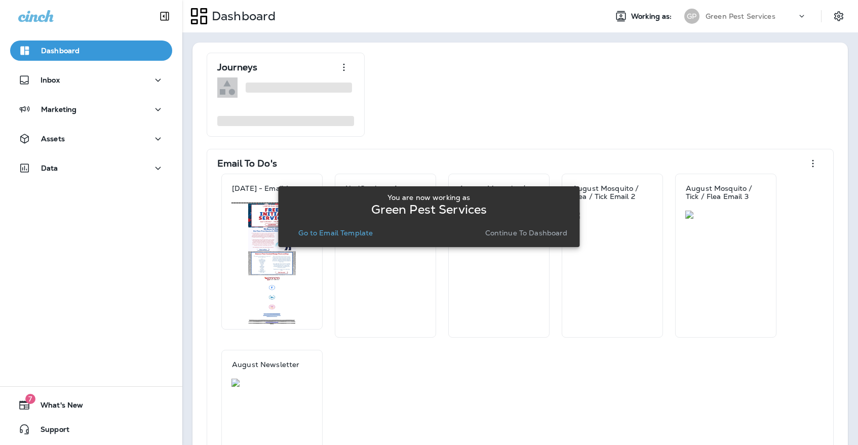 The width and height of the screenshot is (858, 445). I want to click on p: Assets, so click(53, 139).